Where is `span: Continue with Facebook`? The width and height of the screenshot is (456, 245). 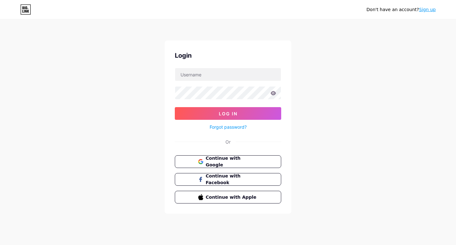 span: Continue with Facebook is located at coordinates (232, 179).